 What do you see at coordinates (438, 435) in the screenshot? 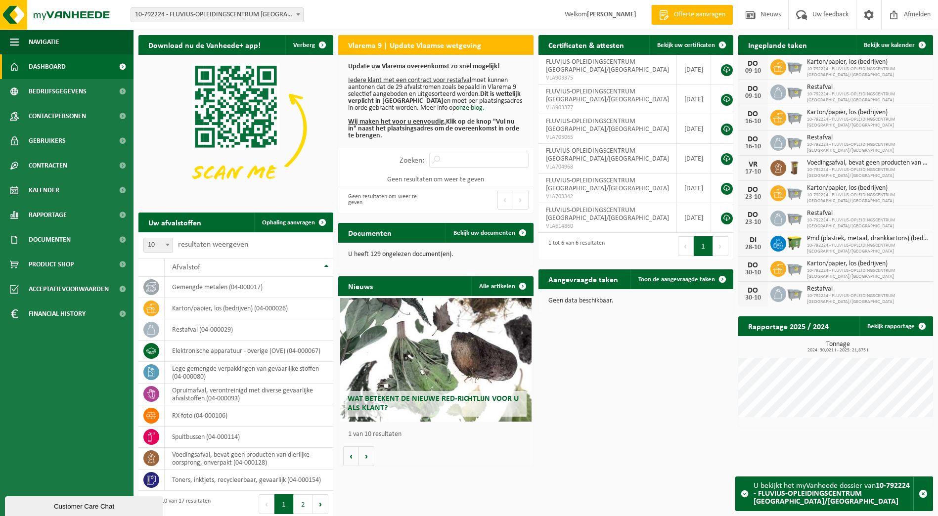
I see `p: 1 van 10 resultaten` at bounding box center [438, 435].